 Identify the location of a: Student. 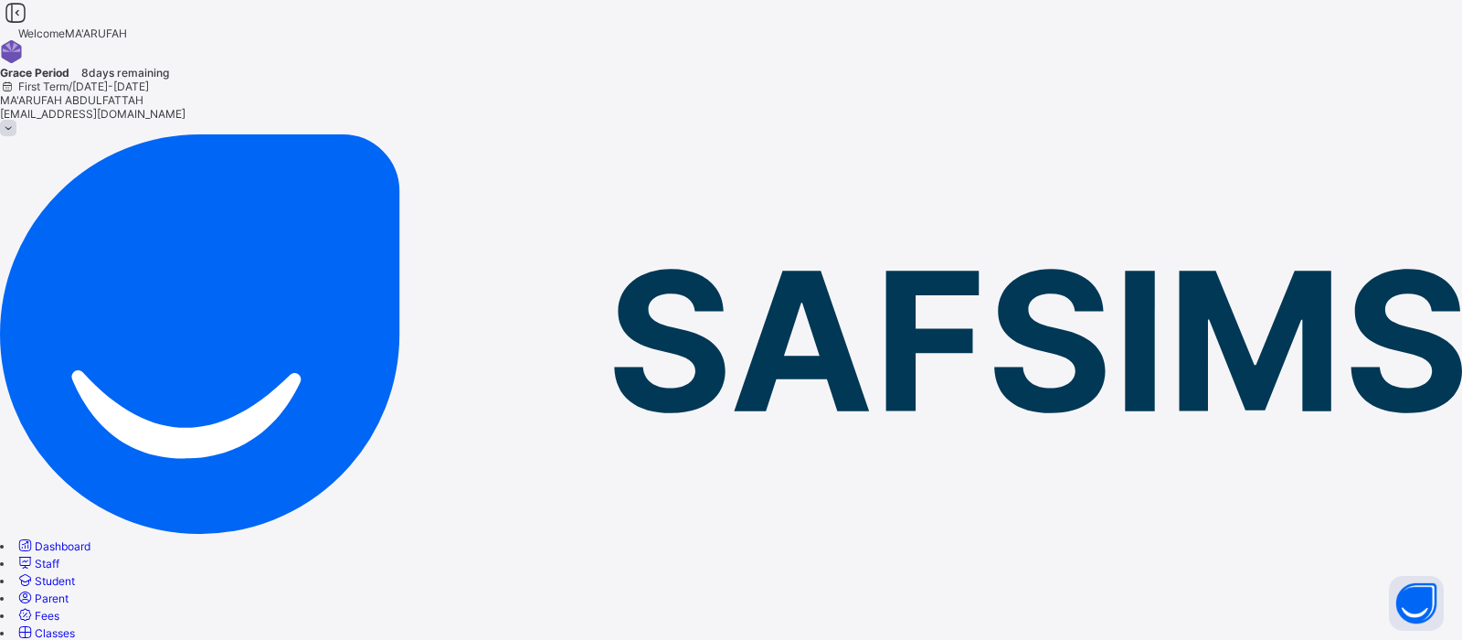
(45, 580).